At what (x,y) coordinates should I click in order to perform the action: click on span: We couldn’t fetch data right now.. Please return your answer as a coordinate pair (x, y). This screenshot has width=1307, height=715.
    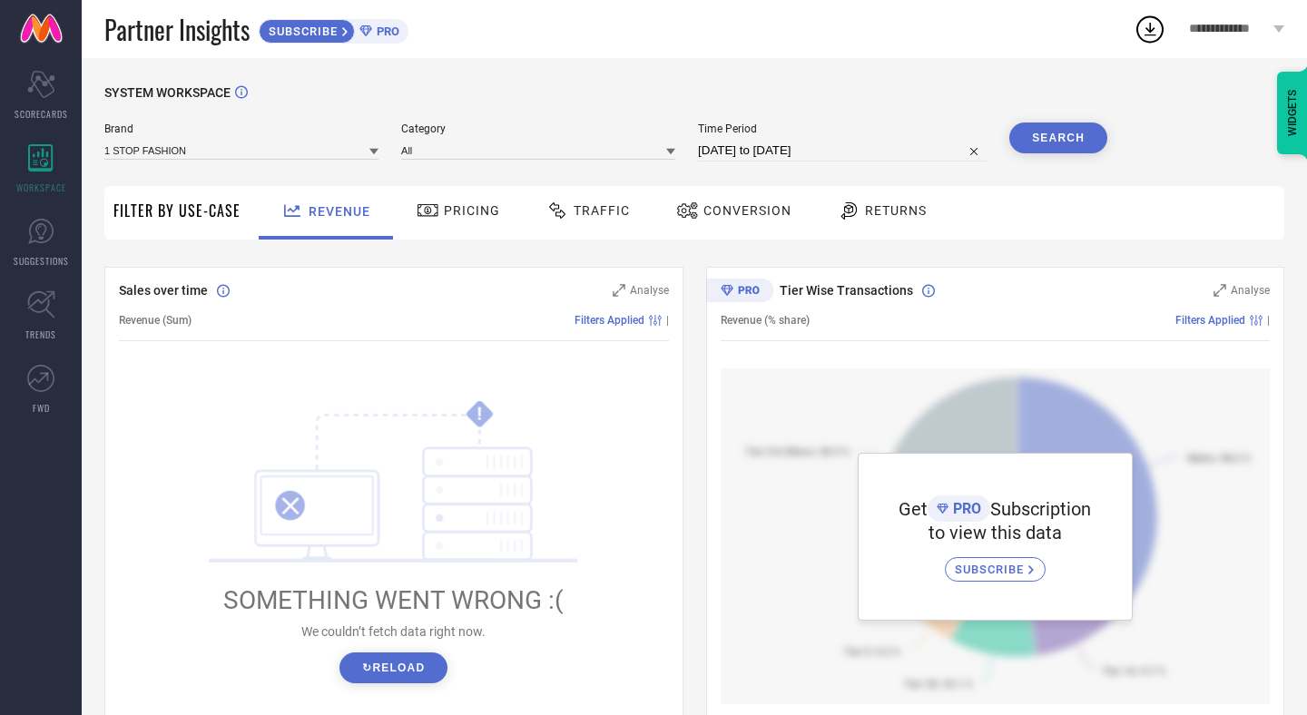
    Looking at the image, I should click on (393, 632).